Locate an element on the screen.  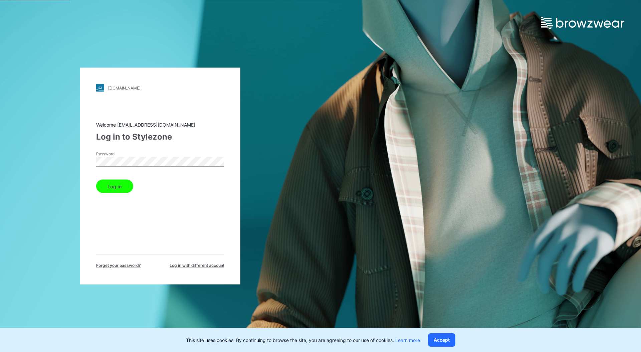
div: Log in to Stylezone is located at coordinates (160, 137).